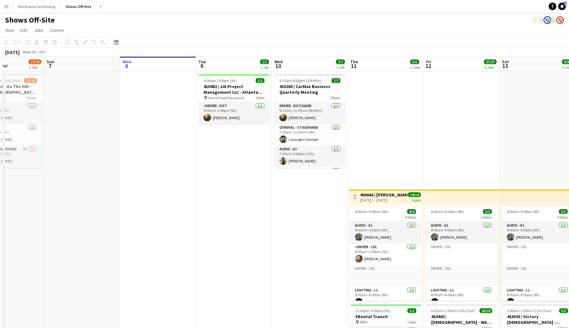 This screenshot has width=569, height=328. I want to click on div: 6:15am-8:00pm (13h45m)7/7410265 | CarMax Business Quarterly Meeting7 RolesDriver - DOT/Hand1/16:1..., so click(310, 121).